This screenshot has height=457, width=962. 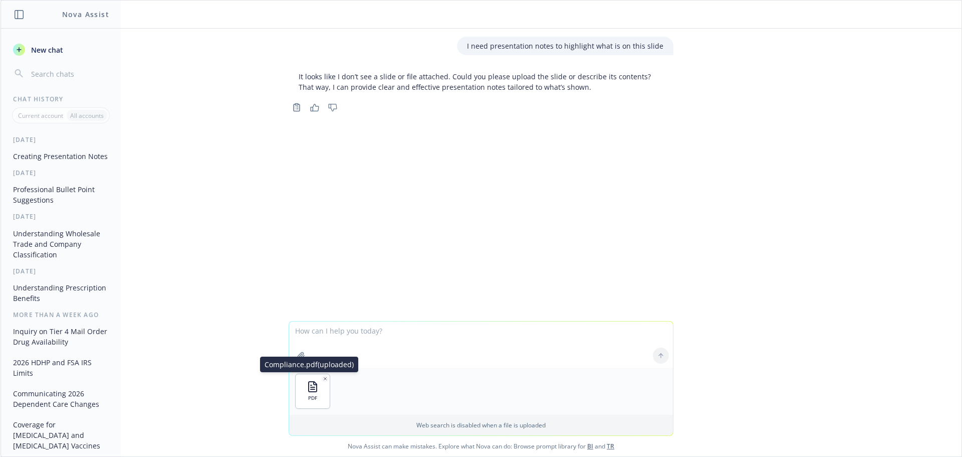 What do you see at coordinates (297, 107) in the screenshot?
I see `svg: Copy to clipboard` at bounding box center [297, 107].